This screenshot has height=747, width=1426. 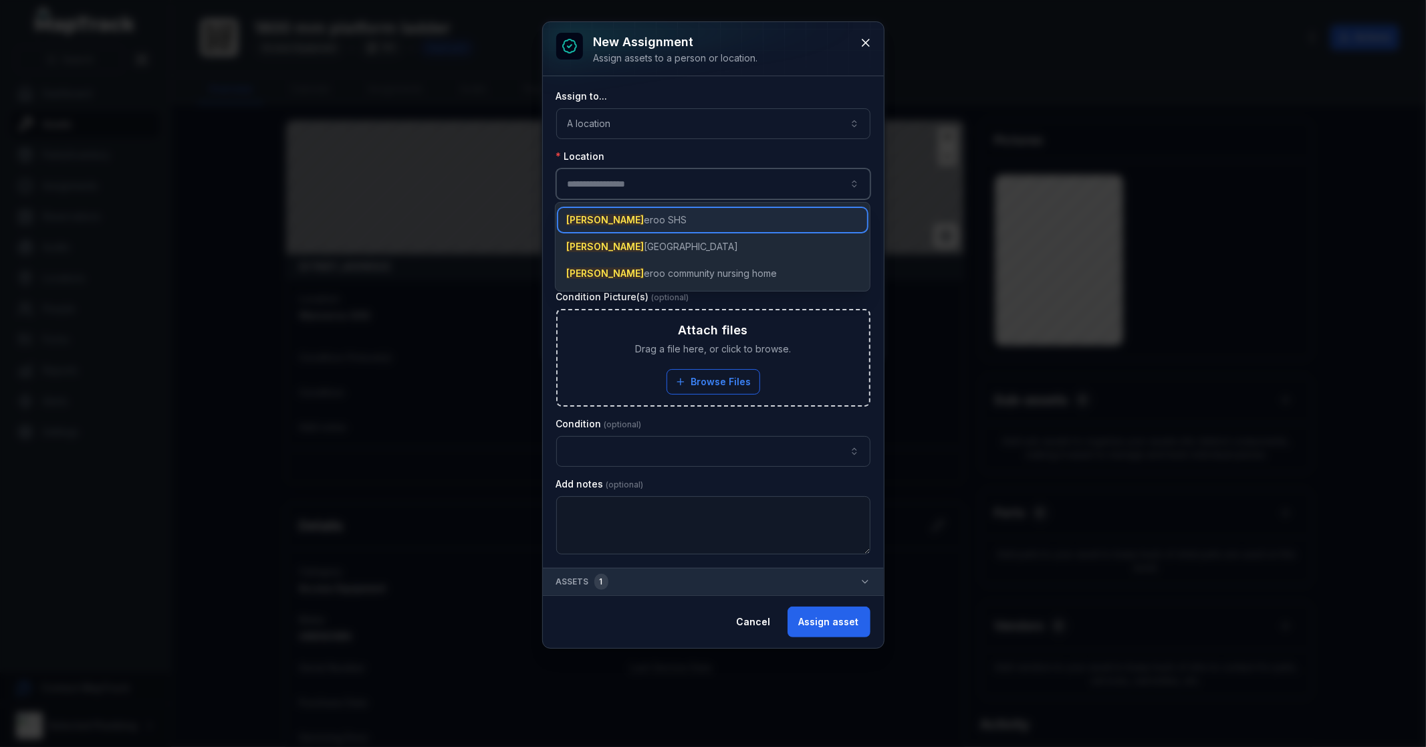 What do you see at coordinates (599, 424) in the screenshot?
I see `label: Condition` at bounding box center [599, 424].